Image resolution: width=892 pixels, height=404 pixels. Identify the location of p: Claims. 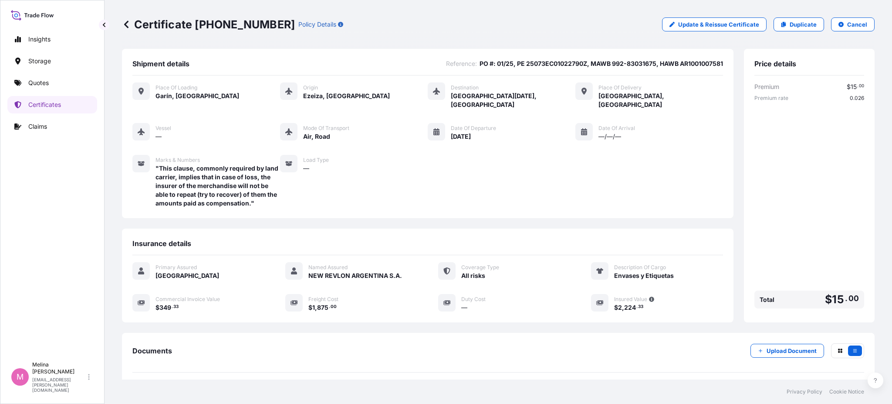
(37, 126).